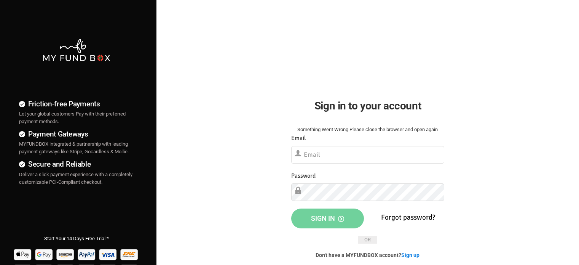 Image resolution: width=579 pixels, height=265 pixels. What do you see at coordinates (368, 255) in the screenshot?
I see `p: Don't have a MYFUNDBOX account?` at bounding box center [368, 255].